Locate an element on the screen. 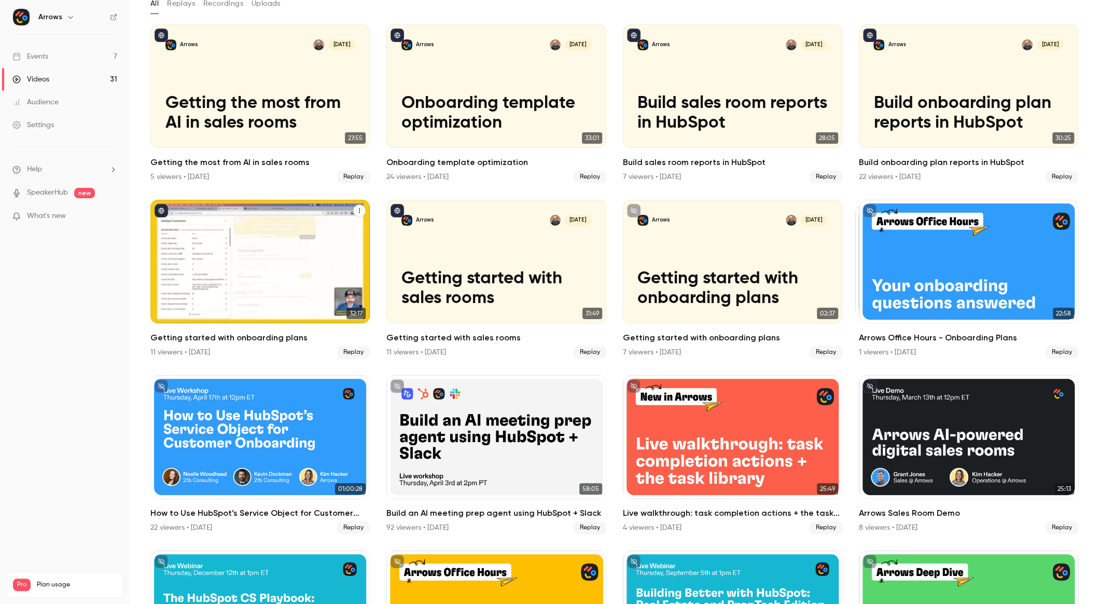 Image resolution: width=1099 pixels, height=604 pixels. span: 22:58 is located at coordinates (1063, 313).